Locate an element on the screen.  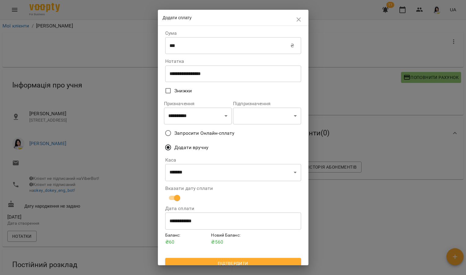
label: Сума is located at coordinates (233, 33).